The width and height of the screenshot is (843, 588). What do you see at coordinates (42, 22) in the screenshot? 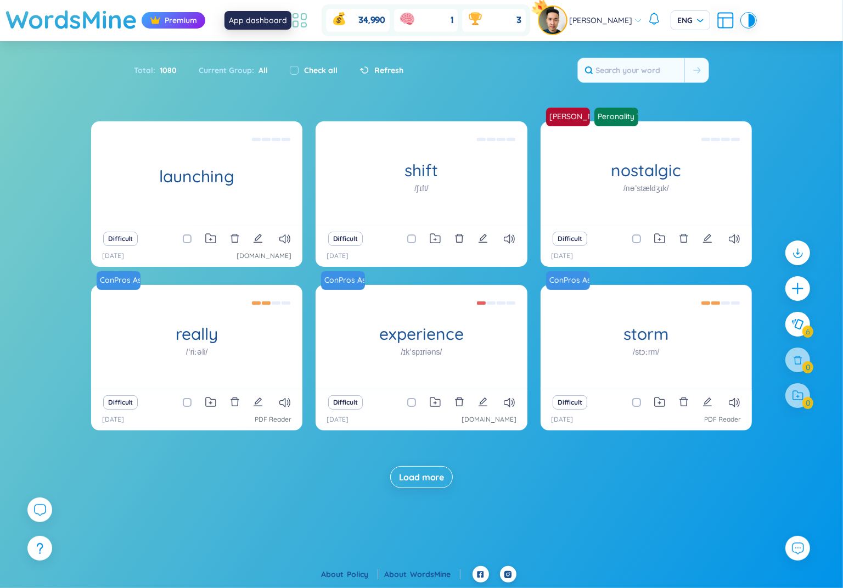
I see `div: v 4.0.25` at bounding box center [42, 22].